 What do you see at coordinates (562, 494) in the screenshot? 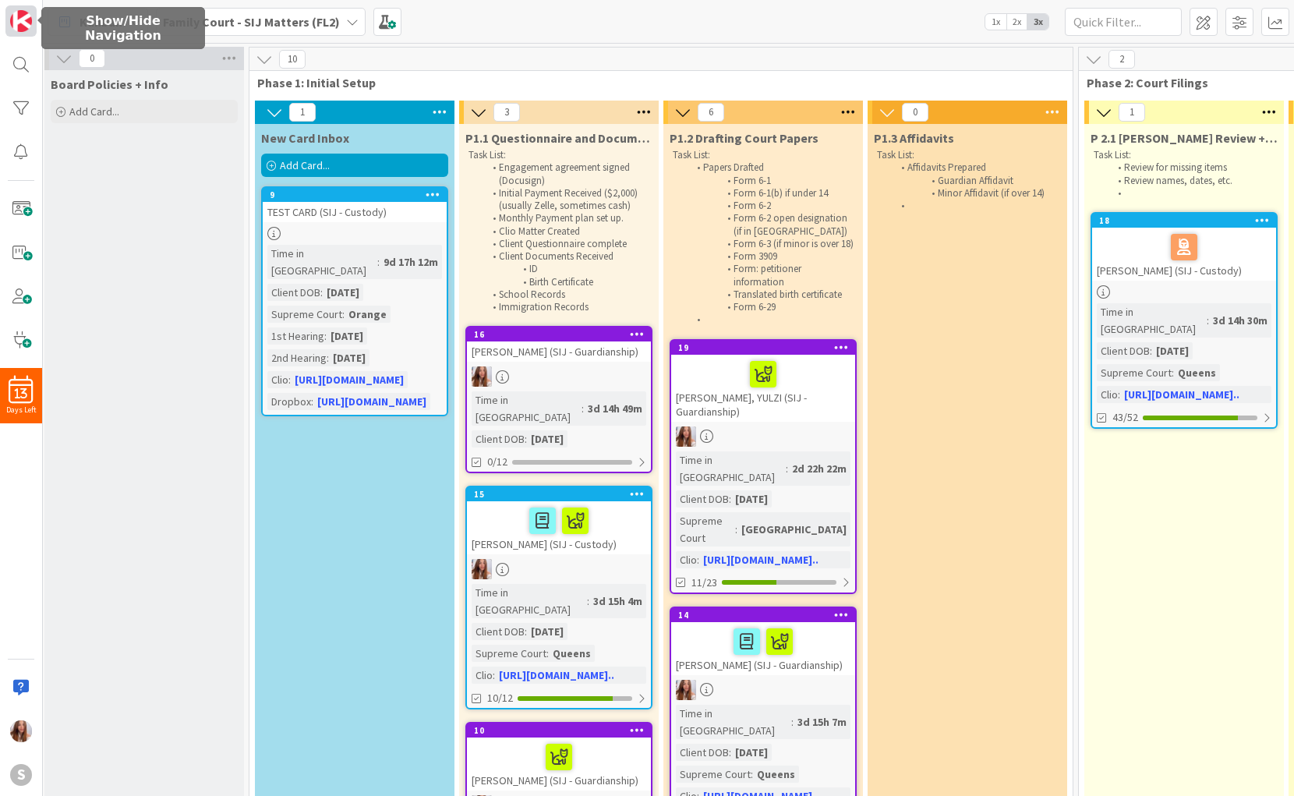
I see `div: 15` at bounding box center [562, 494].